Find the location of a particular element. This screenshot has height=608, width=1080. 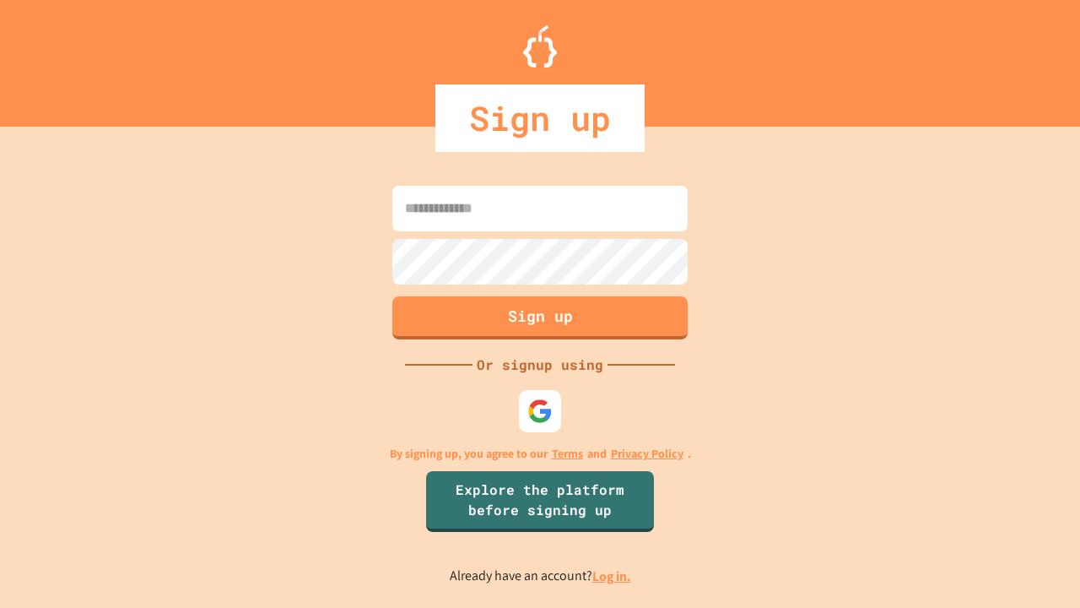

p: By signing up, you agree to our and . is located at coordinates (540, 453).